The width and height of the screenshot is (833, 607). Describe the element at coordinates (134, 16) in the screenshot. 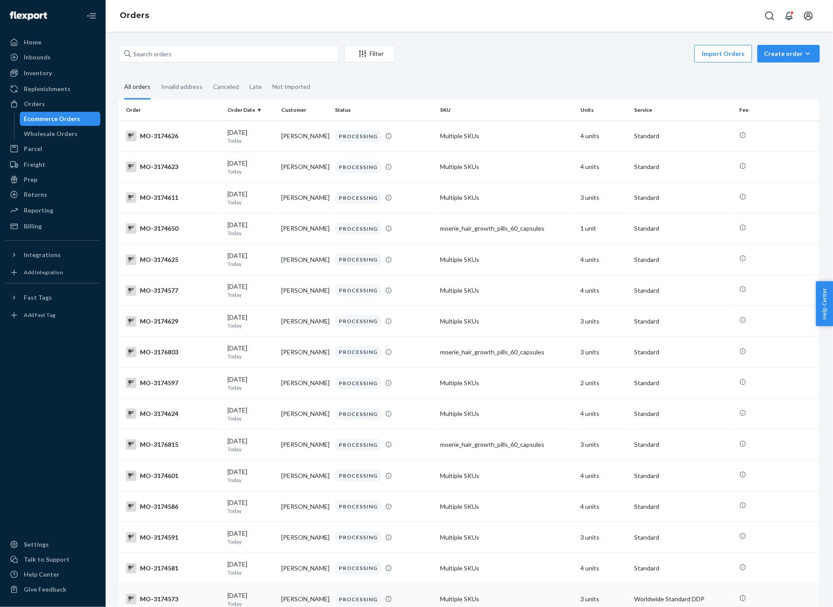

I see `ol: breadcrumbs` at that location.